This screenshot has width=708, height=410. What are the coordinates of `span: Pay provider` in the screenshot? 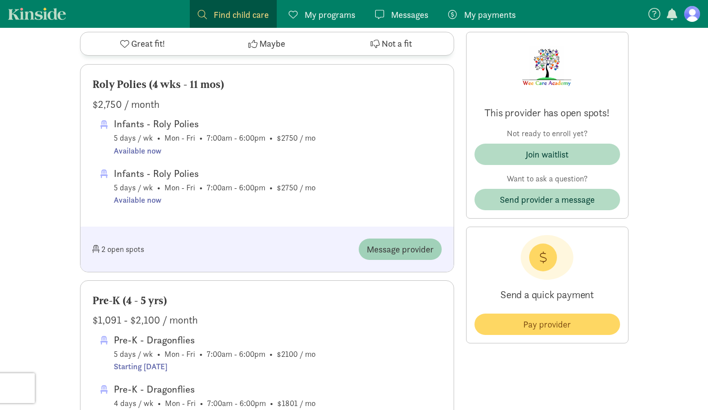 It's located at (547, 324).